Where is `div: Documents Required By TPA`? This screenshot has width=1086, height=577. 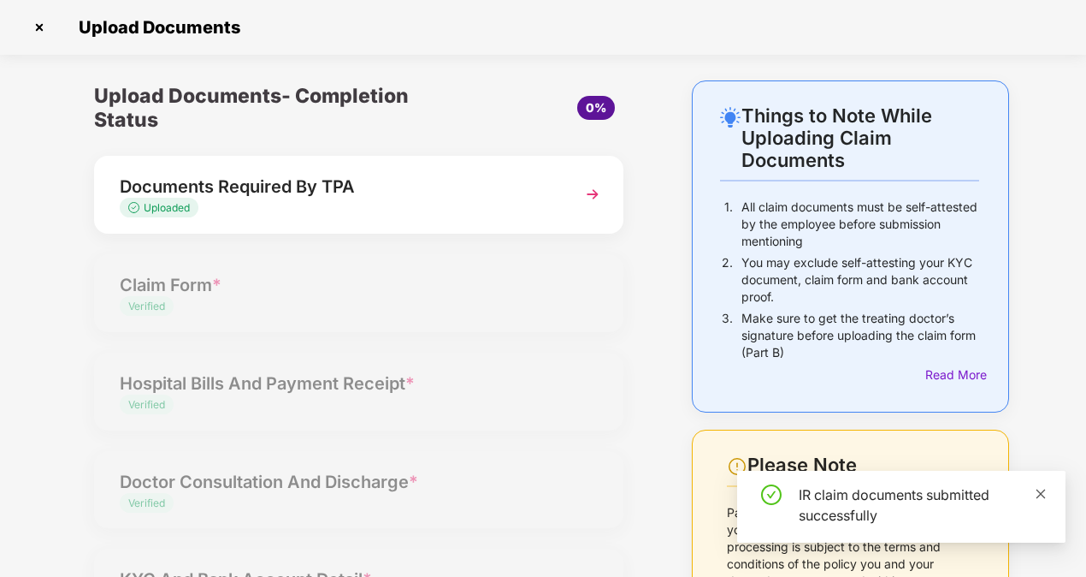
div: Documents Required By TPA is located at coordinates (339, 186).